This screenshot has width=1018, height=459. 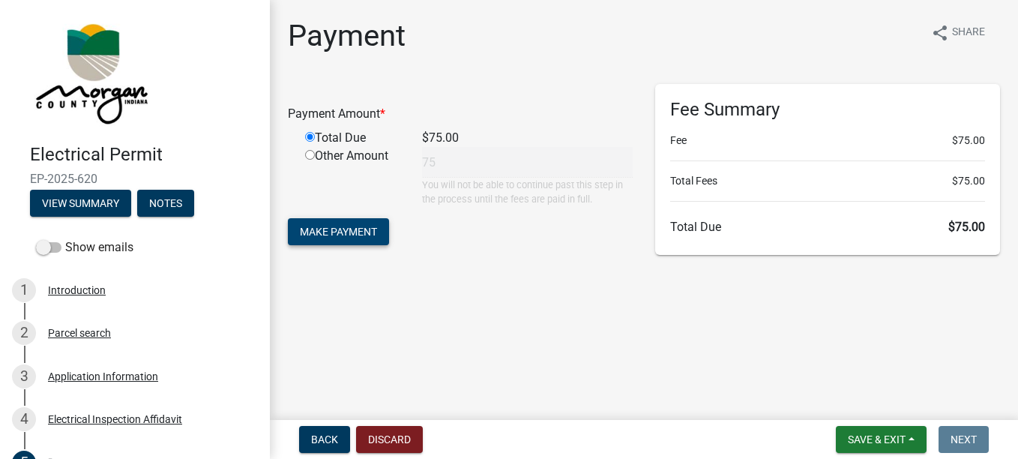 What do you see at coordinates (103, 376) in the screenshot?
I see `div: Application Information` at bounding box center [103, 376].